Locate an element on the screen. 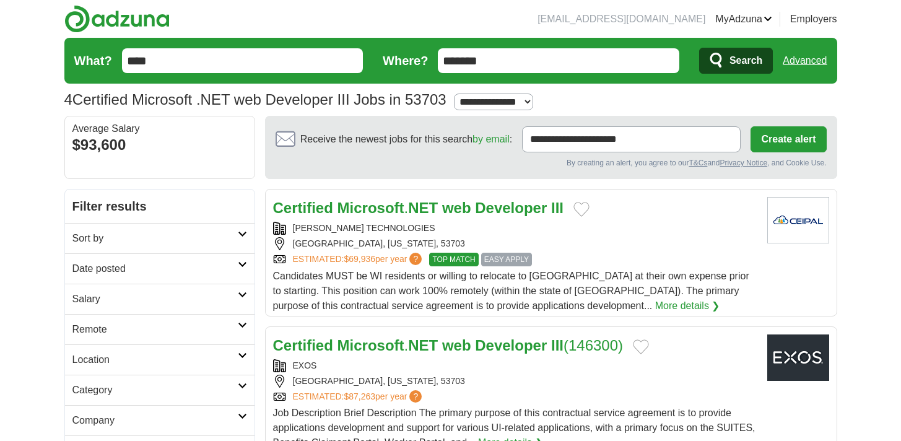 The width and height of the screenshot is (901, 441). button: Create alert is located at coordinates (788, 139).